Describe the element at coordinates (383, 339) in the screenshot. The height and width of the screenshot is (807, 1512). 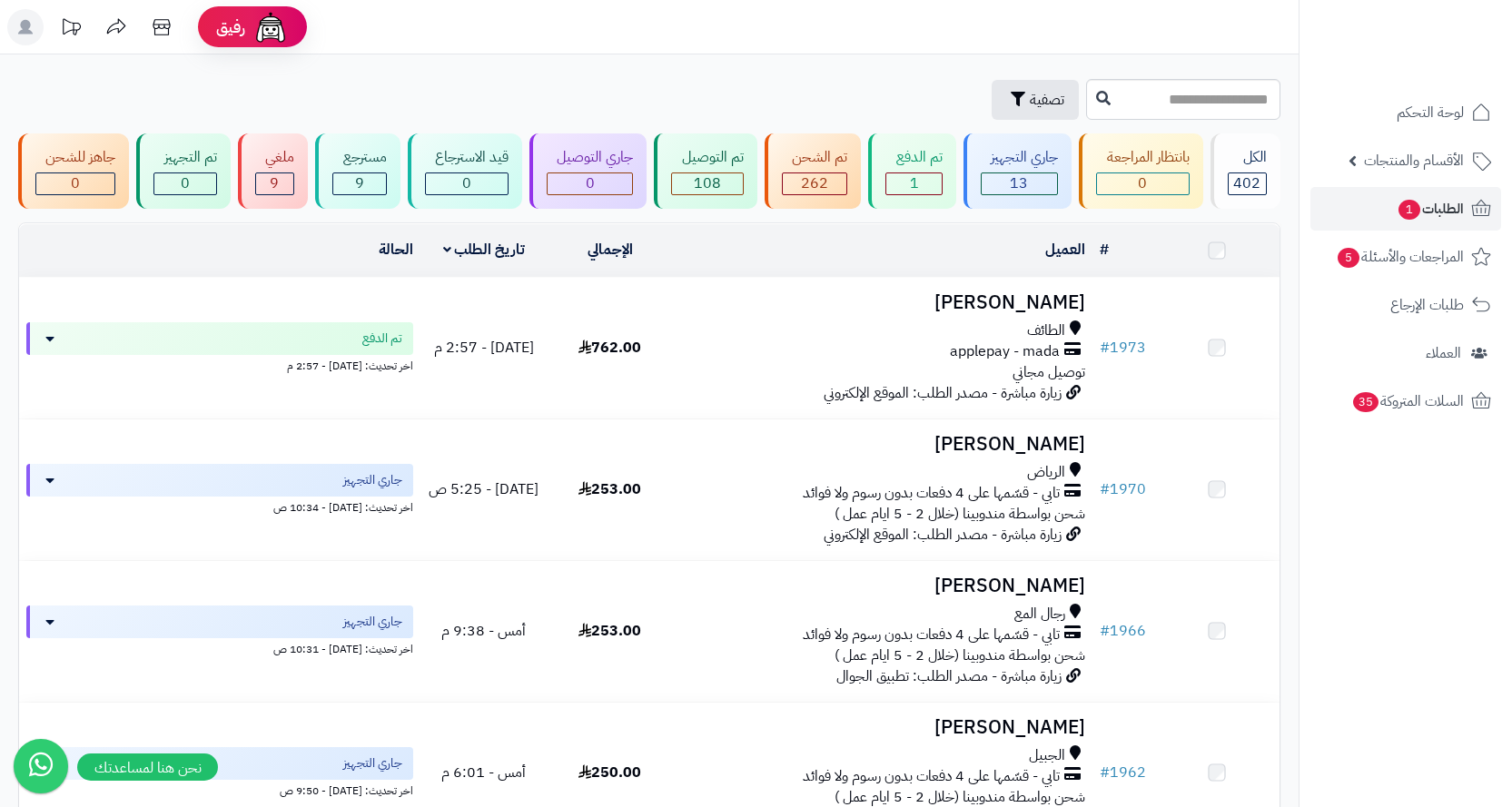
I see `span: تم الدفع` at that location.